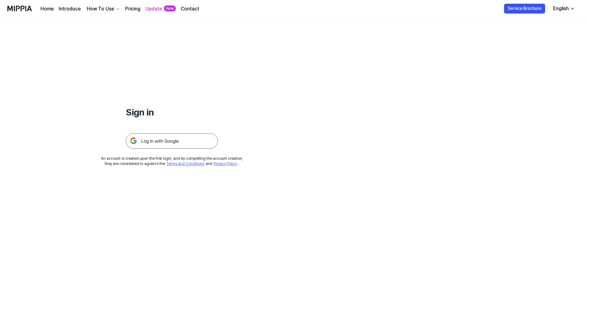 The height and width of the screenshot is (317, 589). I want to click on a: Service Brochure, so click(525, 9).